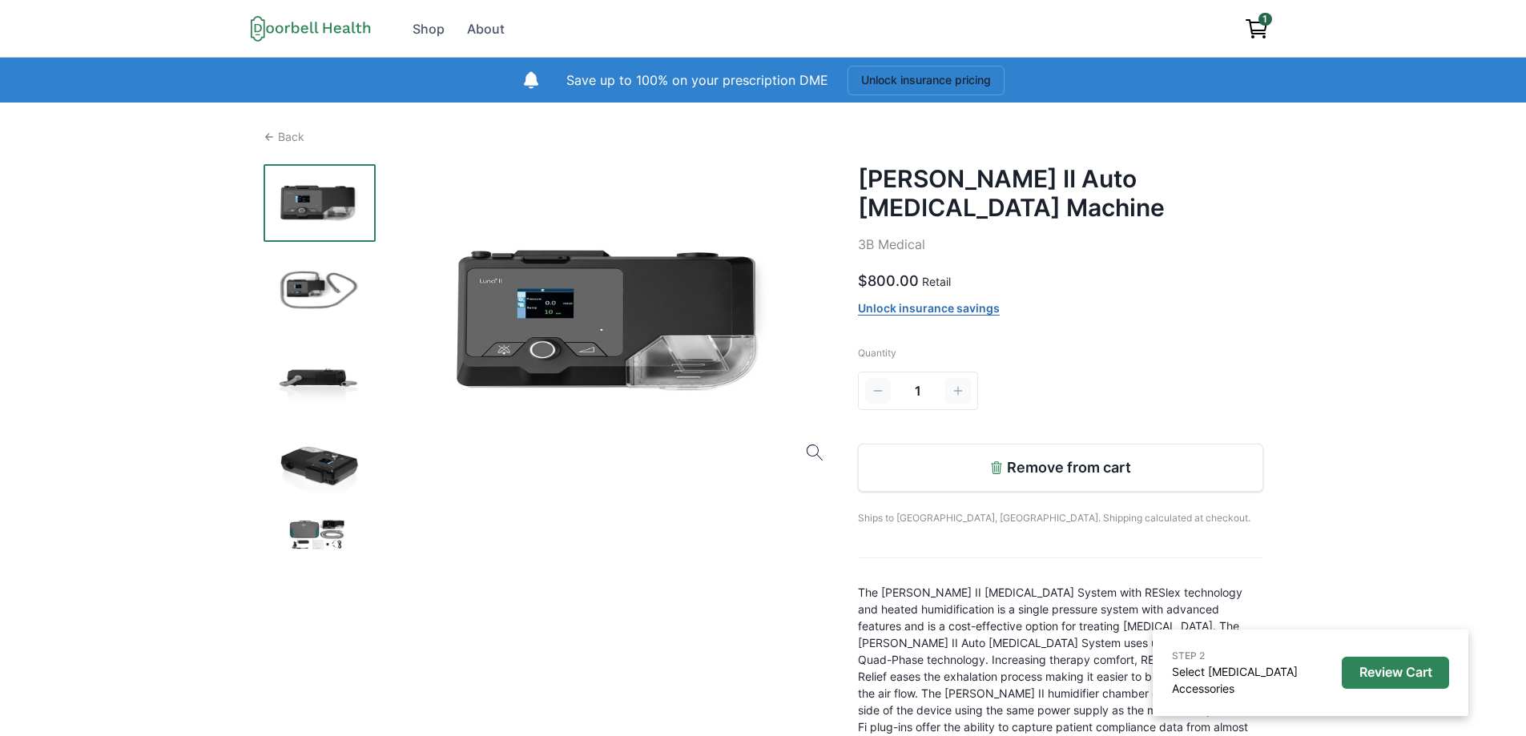 Image resolution: width=1526 pixels, height=736 pixels. What do you see at coordinates (888, 280) in the screenshot?
I see `p: $800.00` at bounding box center [888, 280].